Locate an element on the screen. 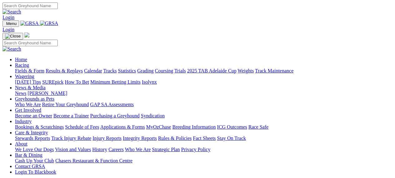  a: Wagering is located at coordinates (25, 76).